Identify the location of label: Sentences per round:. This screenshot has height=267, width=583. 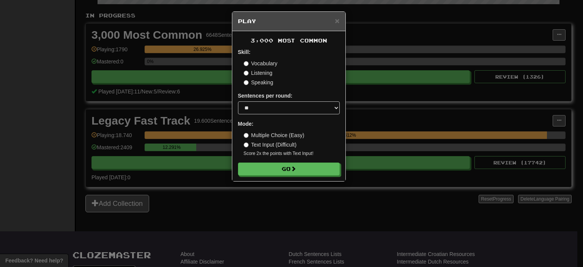
(265, 96).